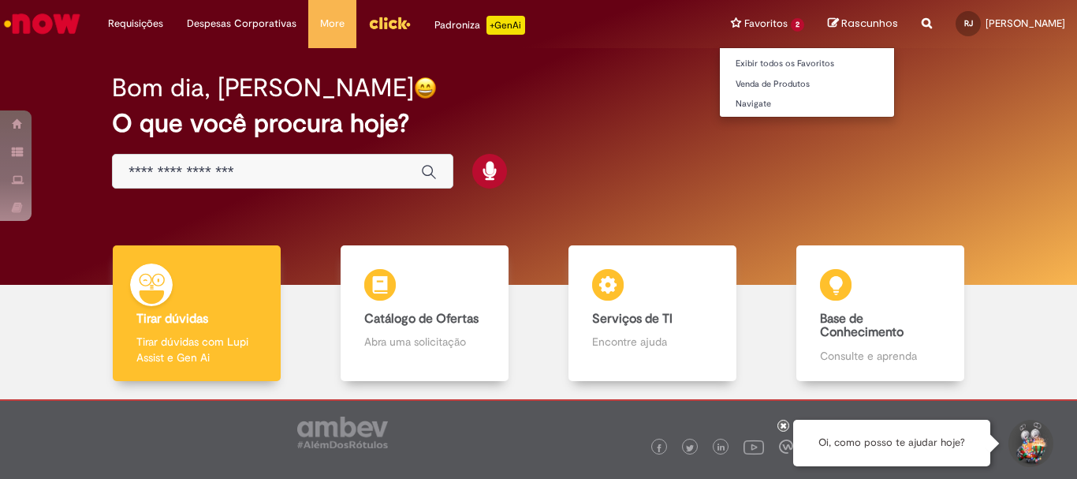 The image size is (1077, 479). Describe the element at coordinates (505, 25) in the screenshot. I see `p: +GenAi` at that location.